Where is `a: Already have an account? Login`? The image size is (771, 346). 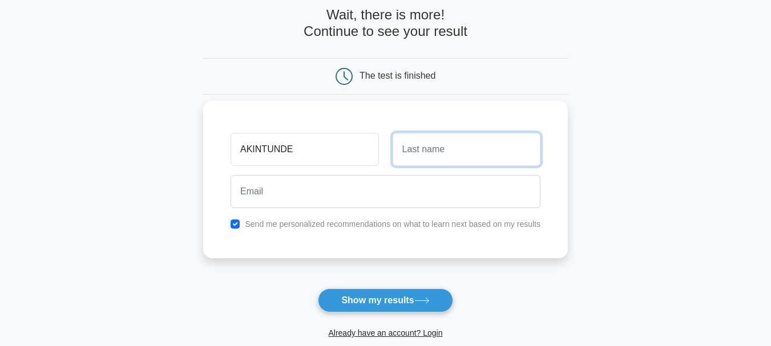
a: Already have an account? Login is located at coordinates (385, 333).